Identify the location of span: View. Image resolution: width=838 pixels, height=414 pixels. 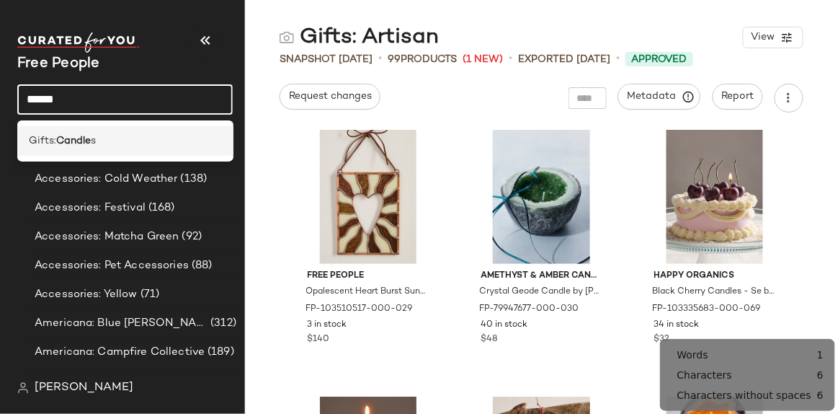
(763, 37).